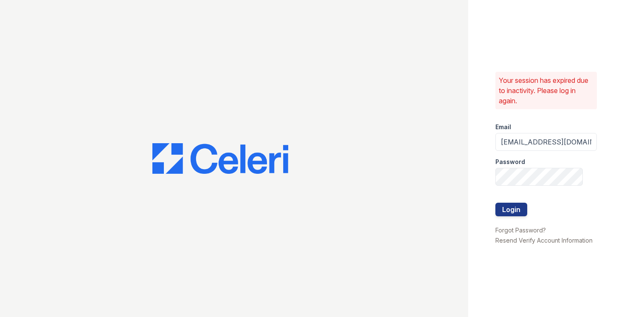 This screenshot has width=624, height=317. I want to click on img: CE_Logo_Blue-a8612792a0a2168367f1c8372b55b34899dd931a85d93a1a3d3e32e68fde9ad4.png, so click(220, 158).